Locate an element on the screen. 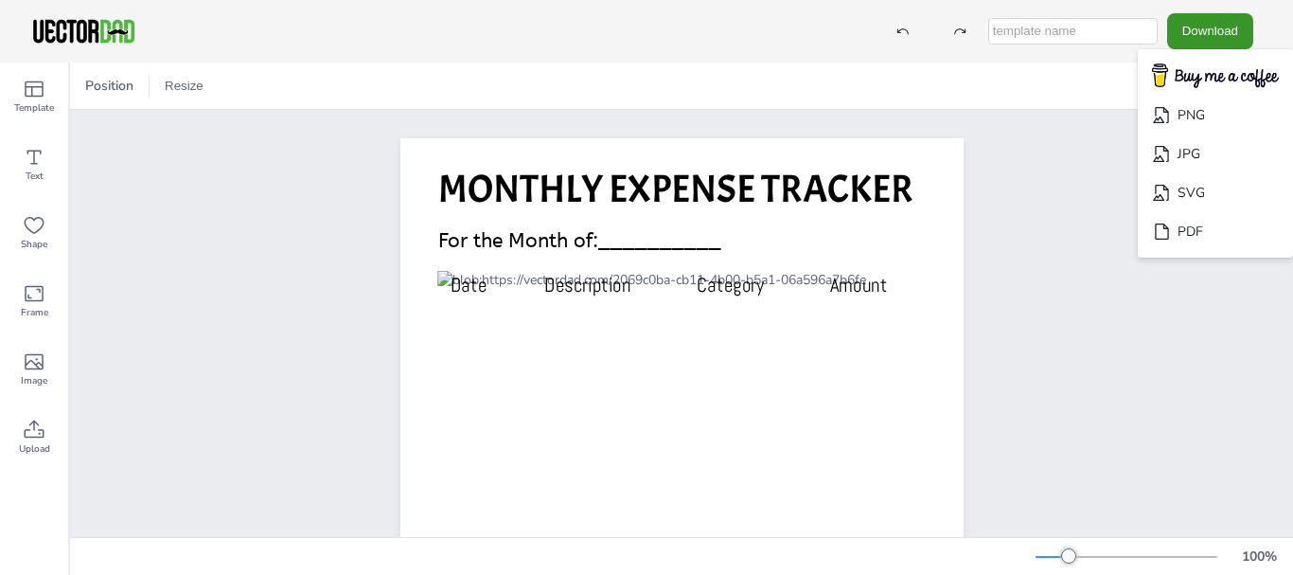 The image size is (1293, 575). span: Category is located at coordinates (730, 284).